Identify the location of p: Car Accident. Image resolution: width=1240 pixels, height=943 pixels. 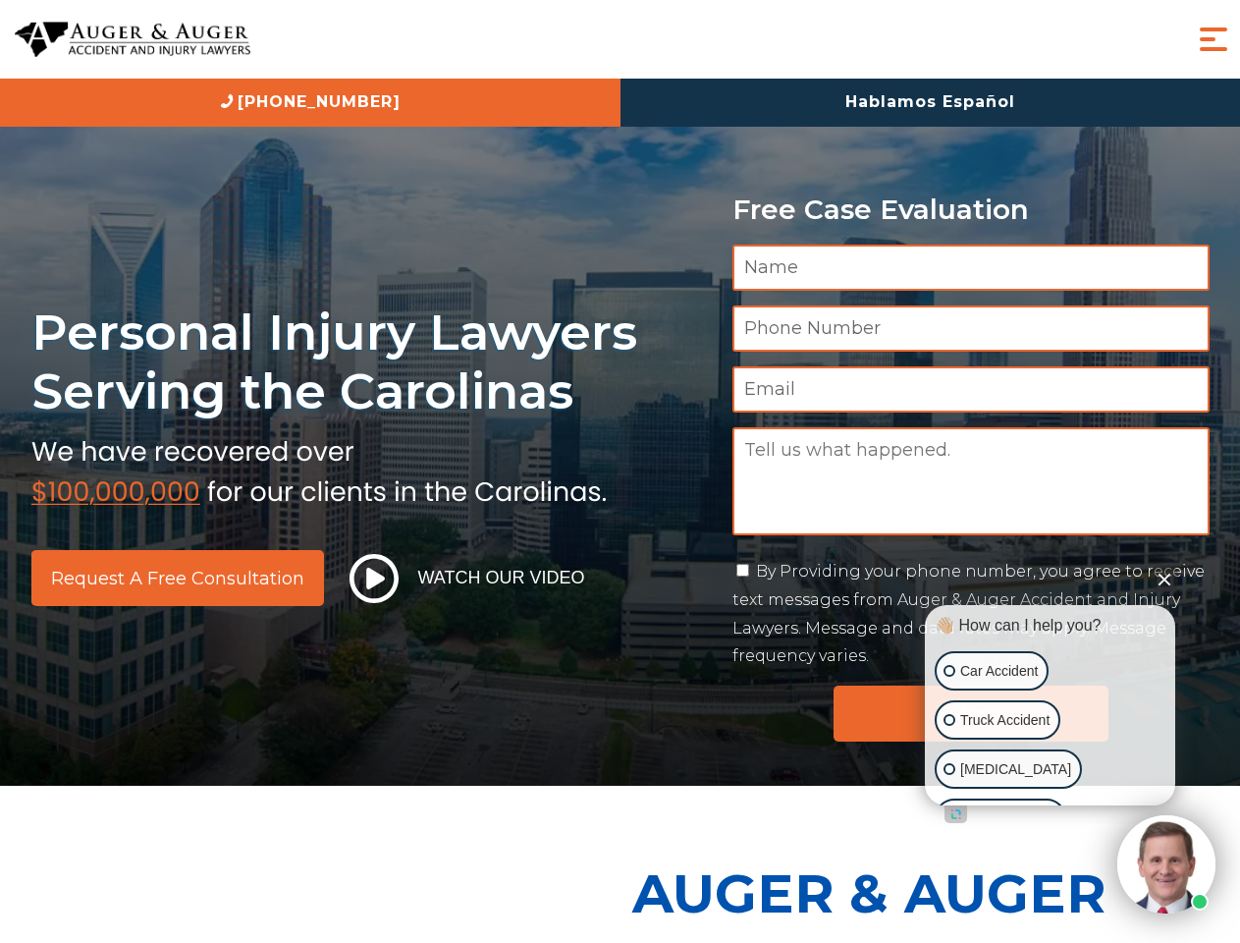
(999, 671).